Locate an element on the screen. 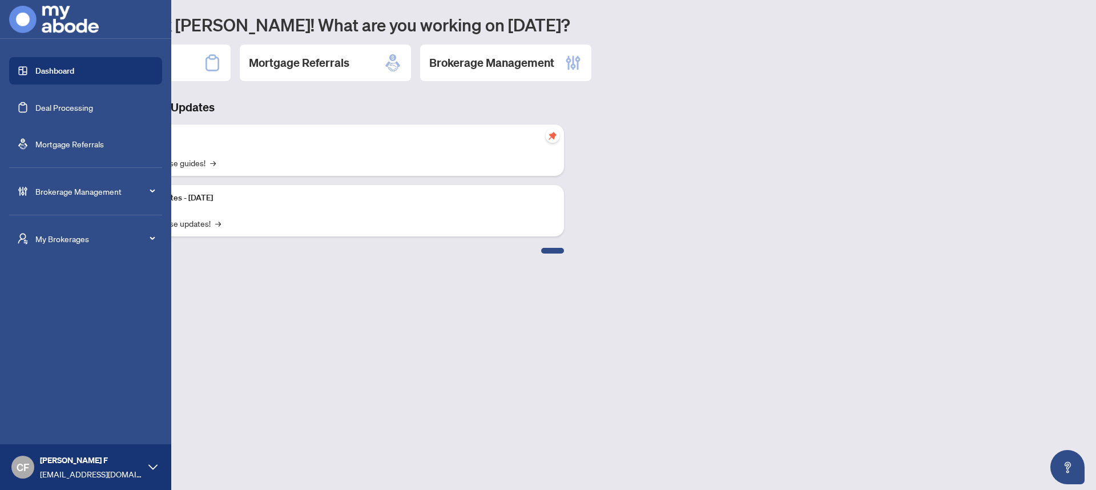 The image size is (1096, 490). span: My Brokerages is located at coordinates (95, 239).